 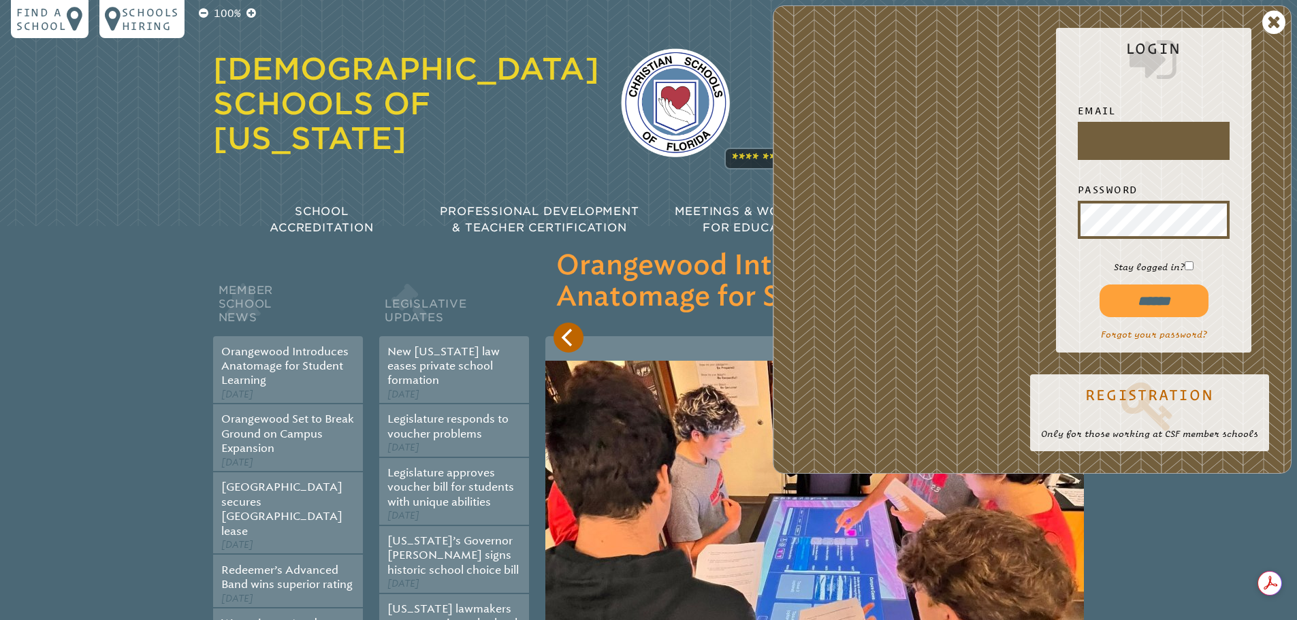 I want to click on a: Redeemer’s Advanced Band wins superior rating, so click(x=287, y=577).